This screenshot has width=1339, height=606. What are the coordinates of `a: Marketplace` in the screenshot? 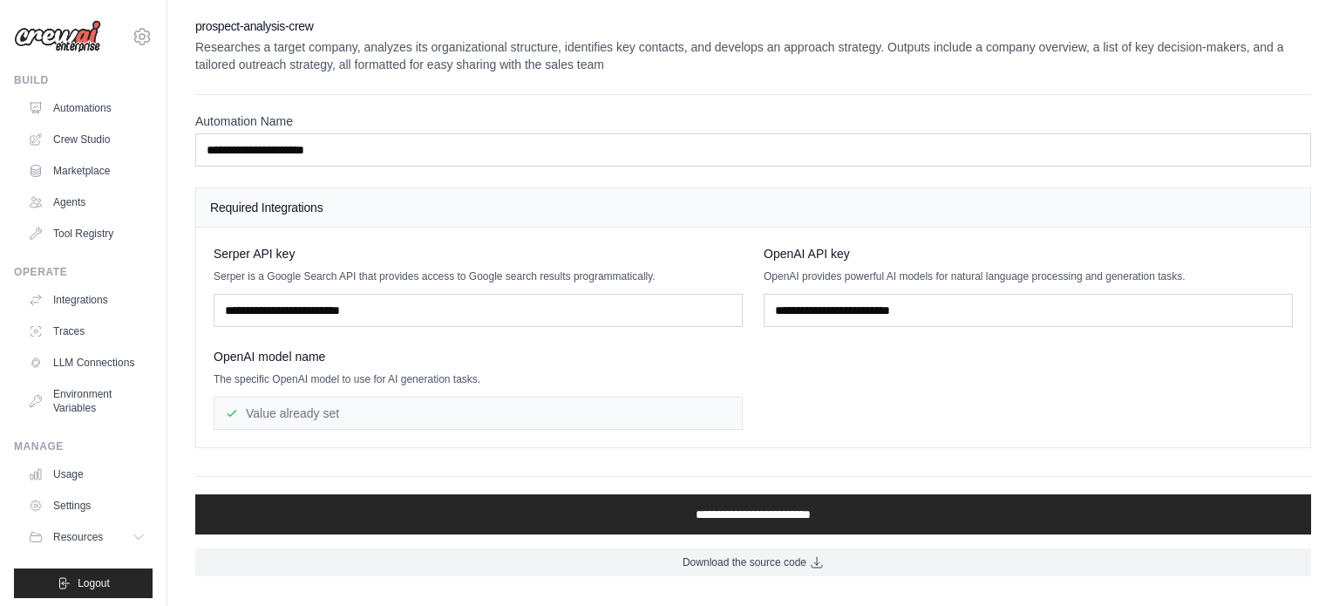 It's located at (86, 171).